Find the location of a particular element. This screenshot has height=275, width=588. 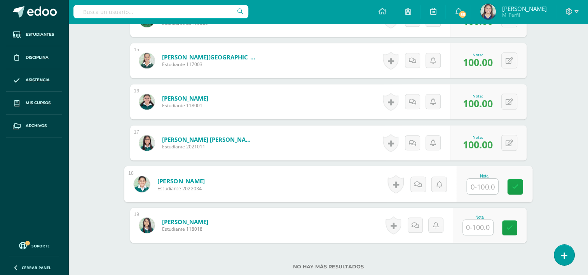

img: 3f6f434981ecbc08cd6f4c36bc9eb51b.png is located at coordinates (147, 225).